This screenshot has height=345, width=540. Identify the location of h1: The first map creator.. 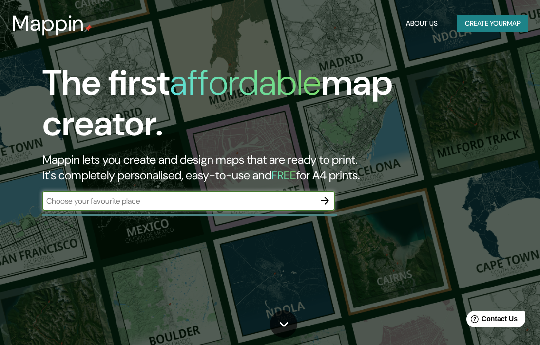
(258, 107).